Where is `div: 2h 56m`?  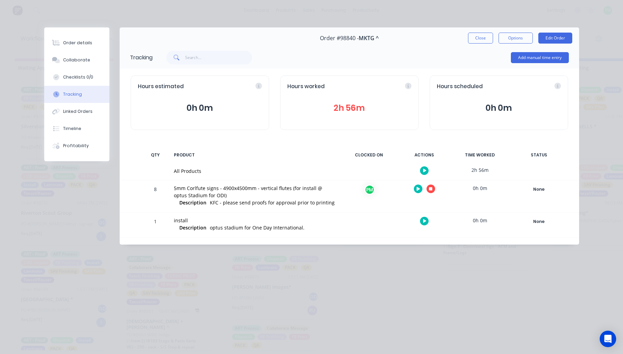 div: 2h 56m is located at coordinates (480, 170).